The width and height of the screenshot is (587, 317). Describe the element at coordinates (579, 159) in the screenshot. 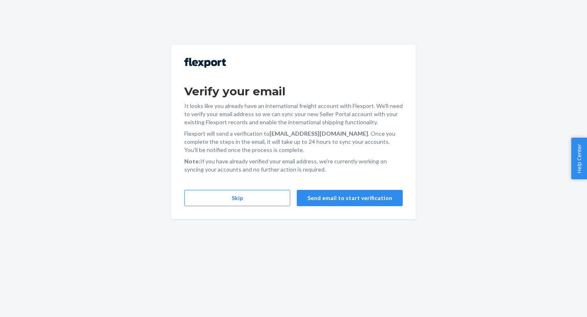

I see `span: Help Center` at that location.